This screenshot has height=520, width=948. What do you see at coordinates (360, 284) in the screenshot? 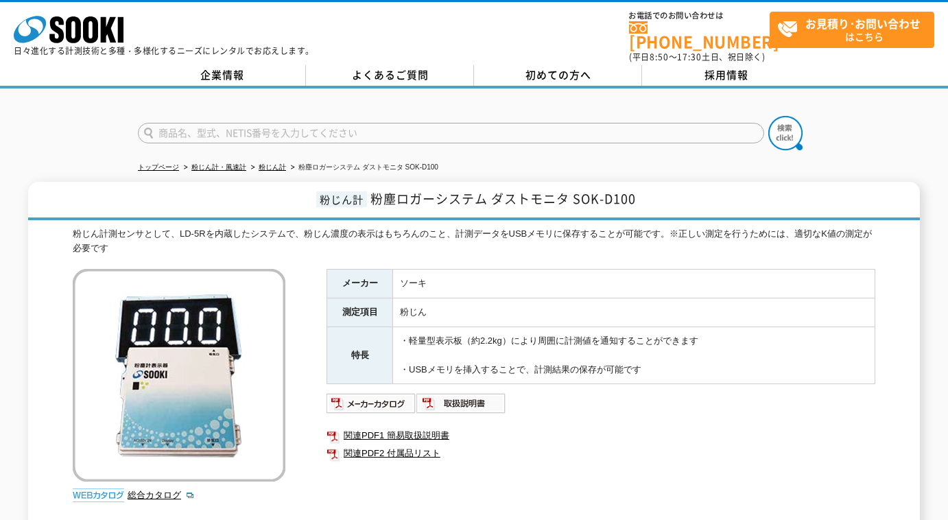
I see `th: メーカー` at bounding box center [360, 284].